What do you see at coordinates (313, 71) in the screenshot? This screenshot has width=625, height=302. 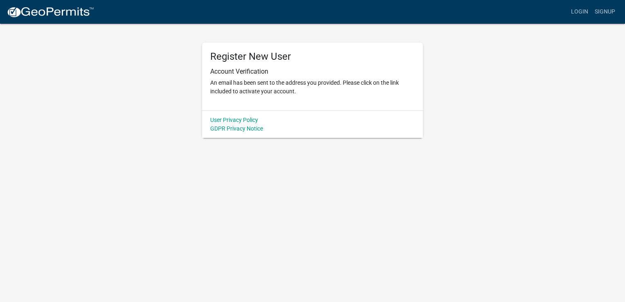 I see `h6: Account Verification` at bounding box center [313, 71].